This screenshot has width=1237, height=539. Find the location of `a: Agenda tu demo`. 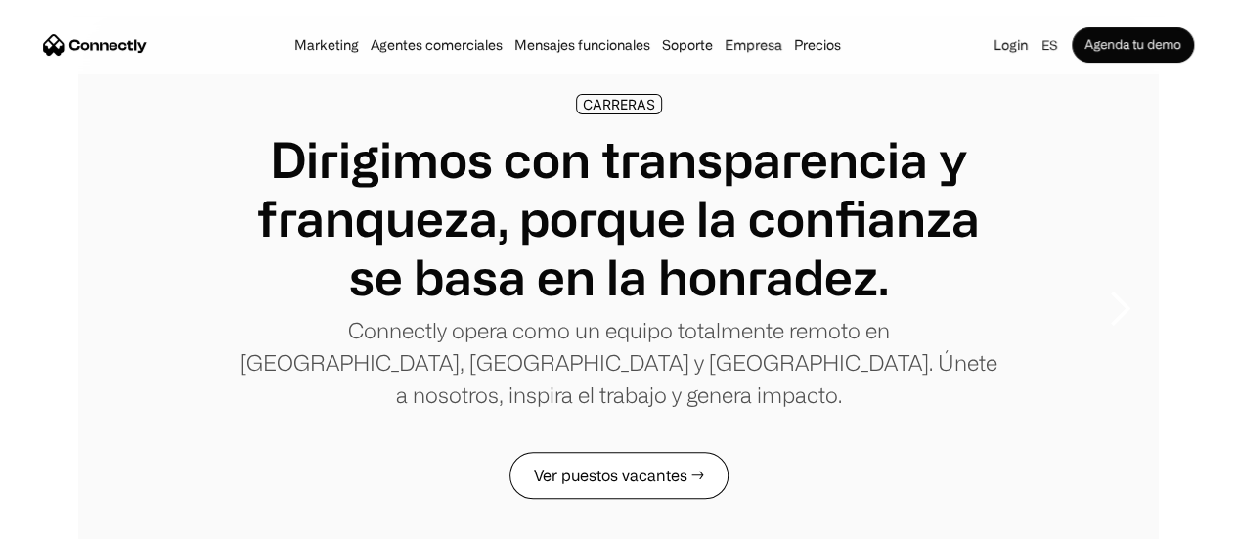

a: Agenda tu demo is located at coordinates (1132, 45).